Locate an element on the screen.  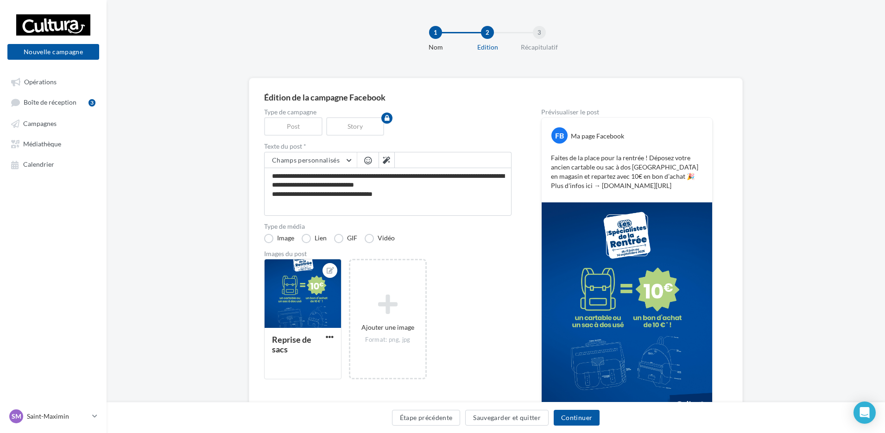
label: GIF is located at coordinates (346, 239).